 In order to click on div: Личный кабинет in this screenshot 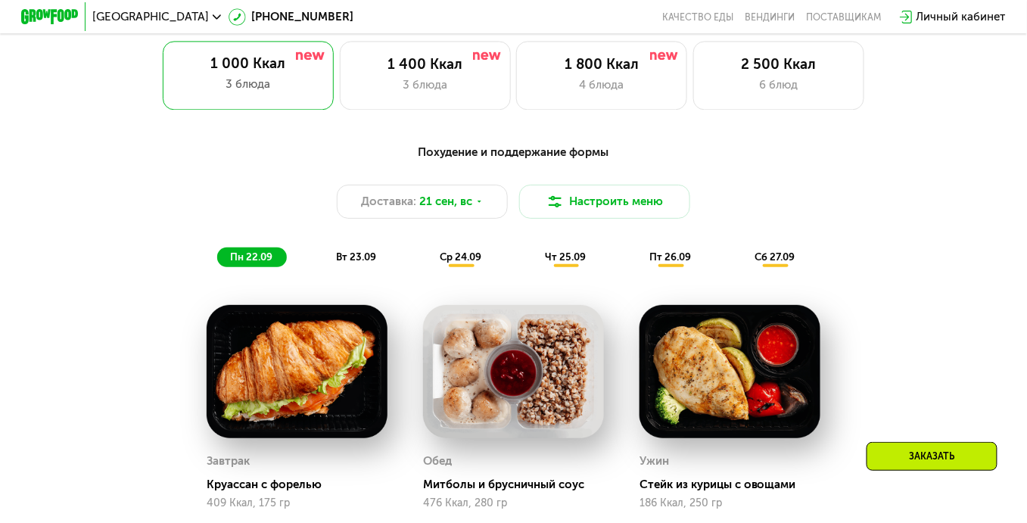, I will do `click(961, 17)`.